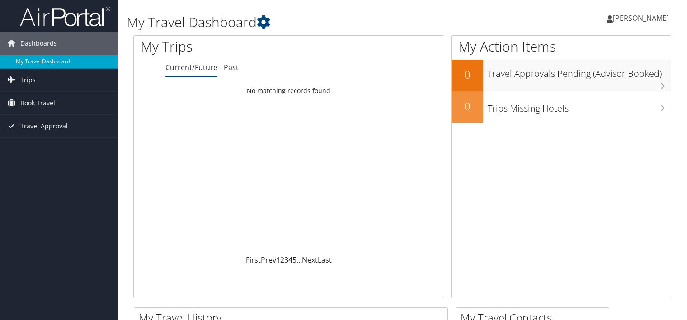 The image size is (687, 320). Describe the element at coordinates (191, 67) in the screenshot. I see `a: Current/Future` at that location.